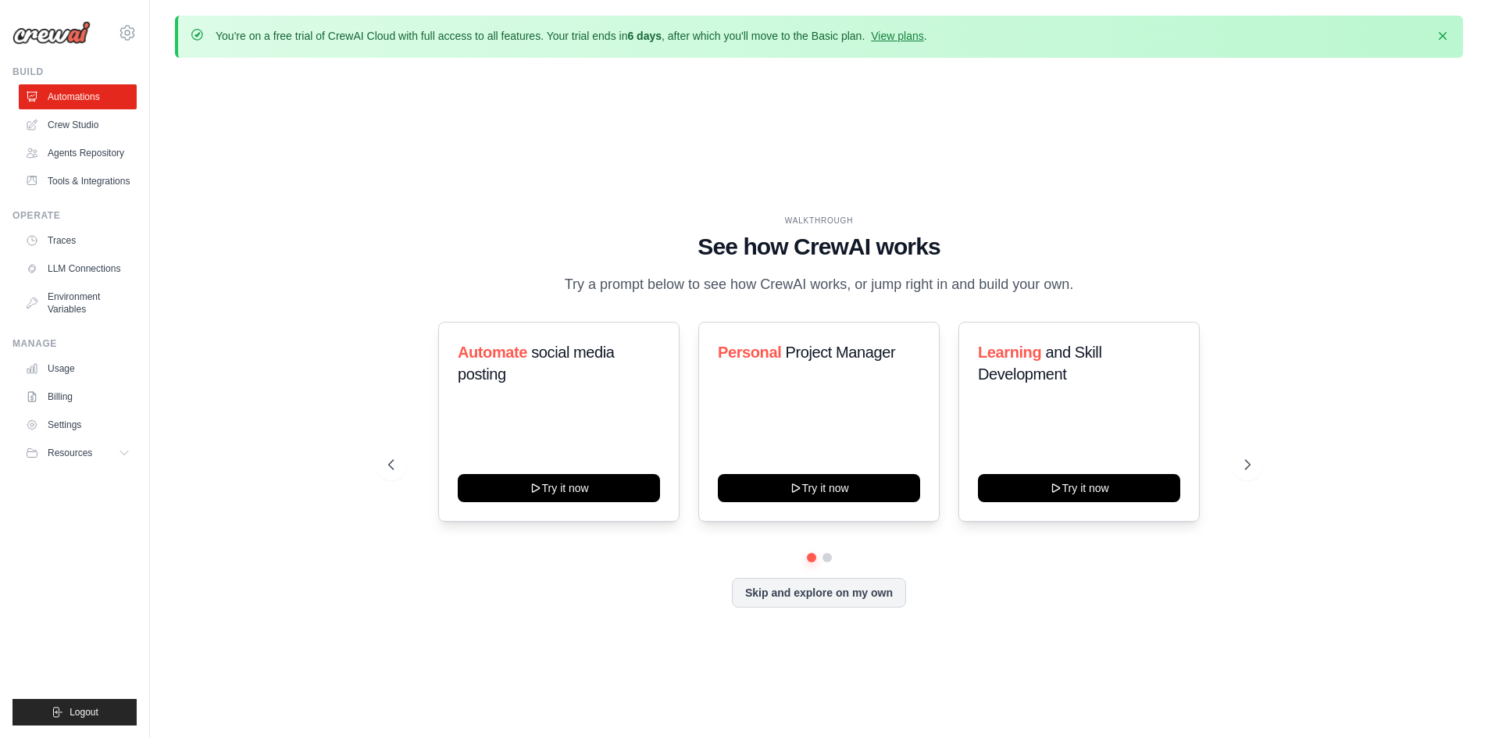  Describe the element at coordinates (77, 269) in the screenshot. I see `a: LLM Connections` at that location.